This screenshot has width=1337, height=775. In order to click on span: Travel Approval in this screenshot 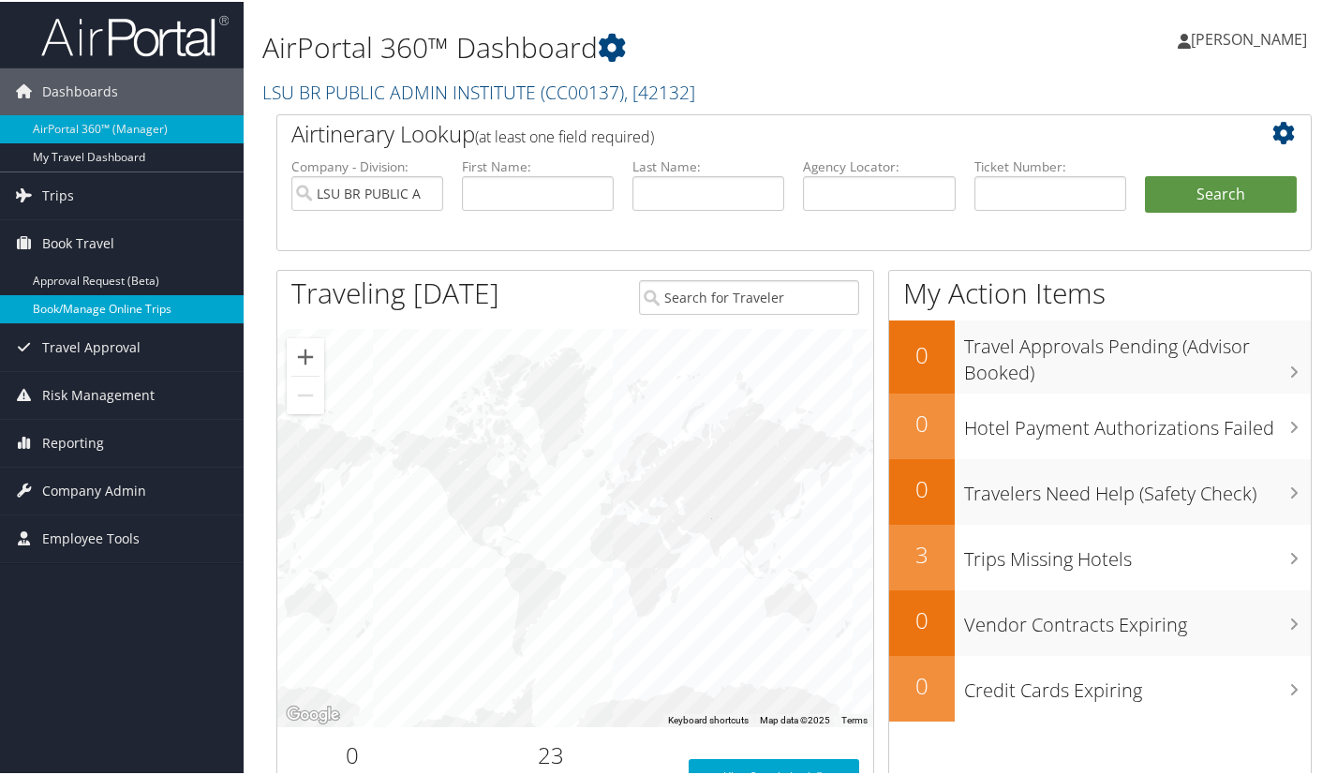, I will do `click(91, 346)`.